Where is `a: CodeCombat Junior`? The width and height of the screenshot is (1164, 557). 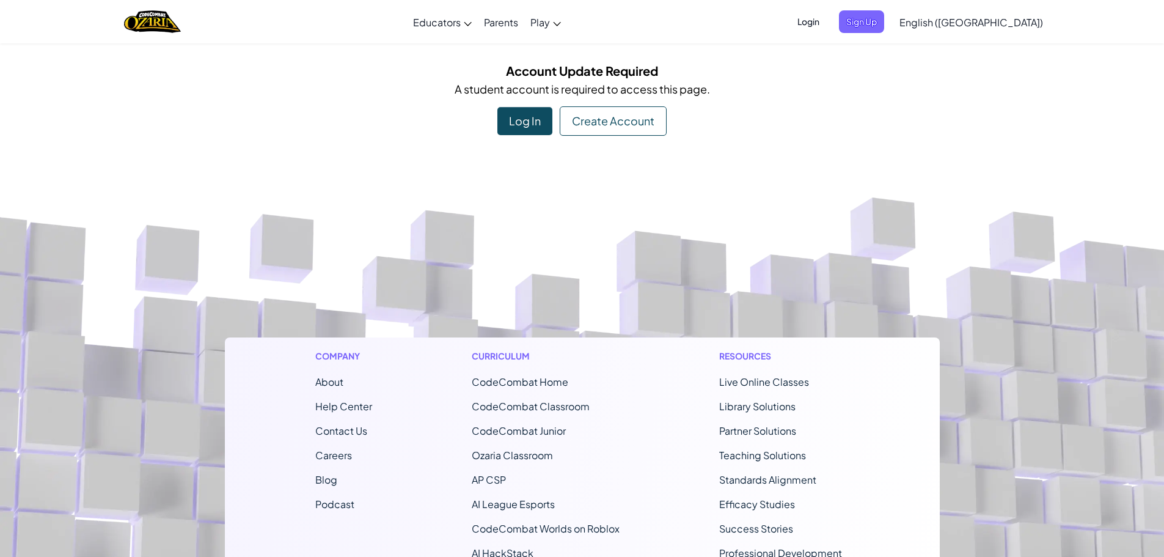
a: CodeCombat Junior is located at coordinates (519, 430).